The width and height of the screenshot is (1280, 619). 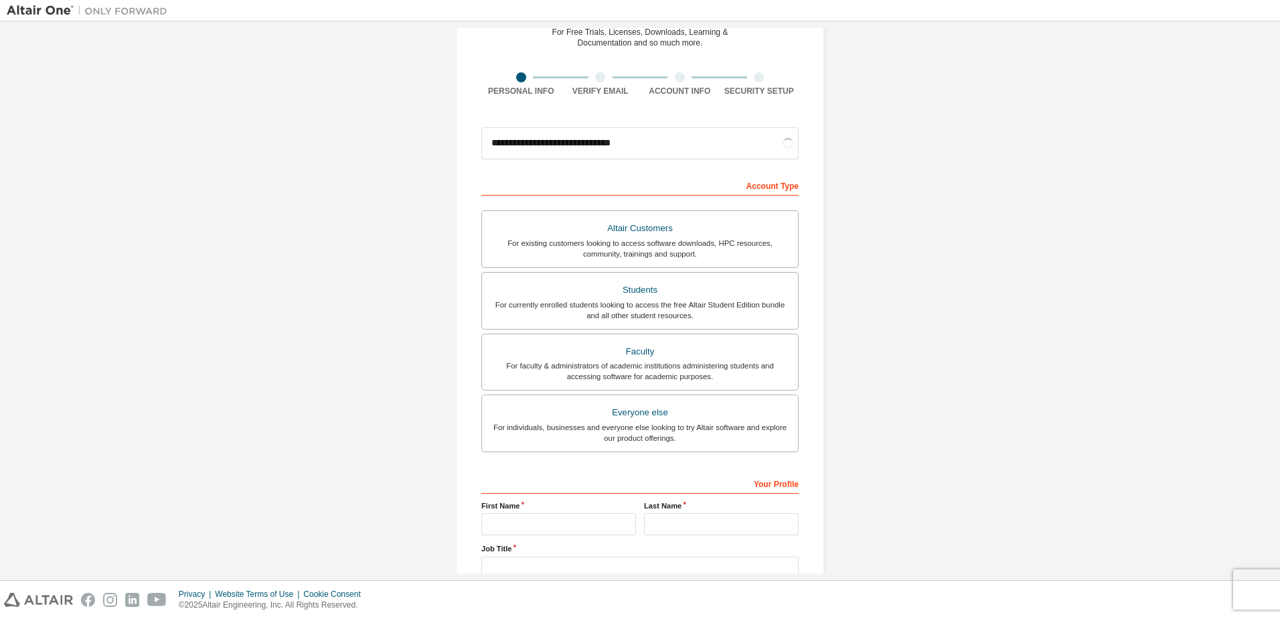 What do you see at coordinates (88, 599) in the screenshot?
I see `img: facebook.svg` at bounding box center [88, 599].